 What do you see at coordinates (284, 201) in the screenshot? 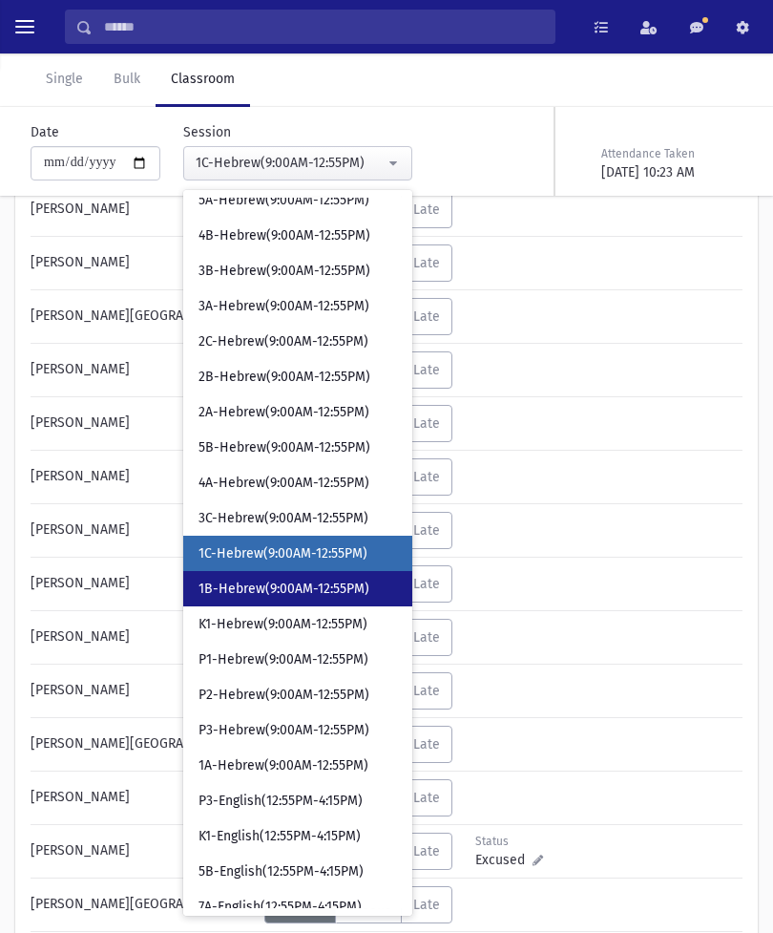
I see `span: 5A-Hebrew(9:00AM-12:55PM)` at bounding box center [284, 201].